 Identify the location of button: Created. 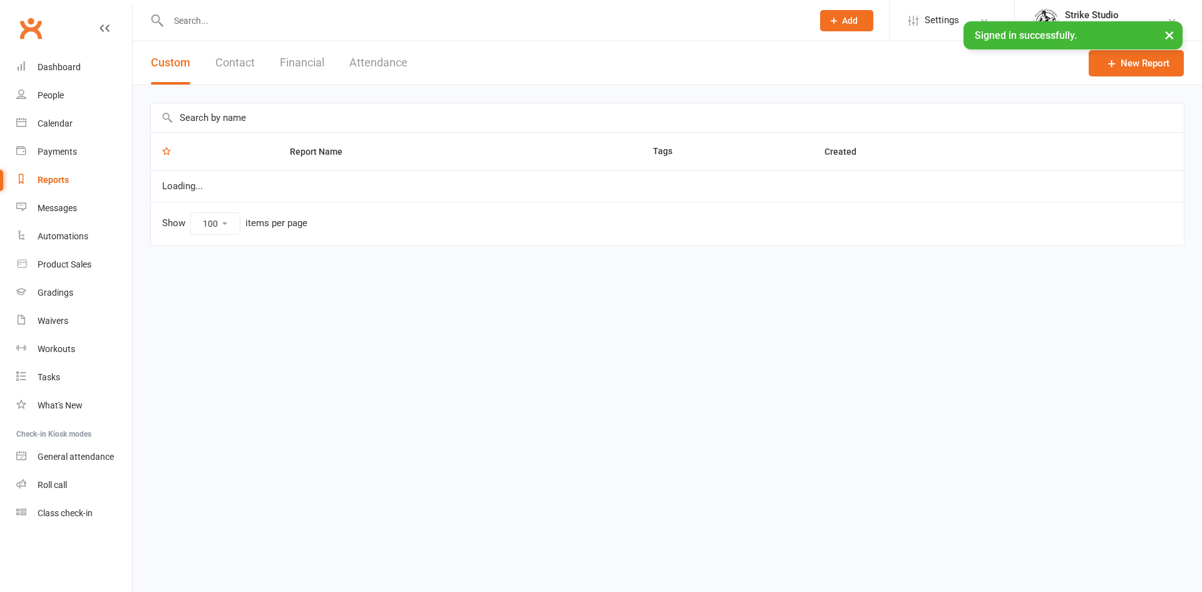
(847, 152).